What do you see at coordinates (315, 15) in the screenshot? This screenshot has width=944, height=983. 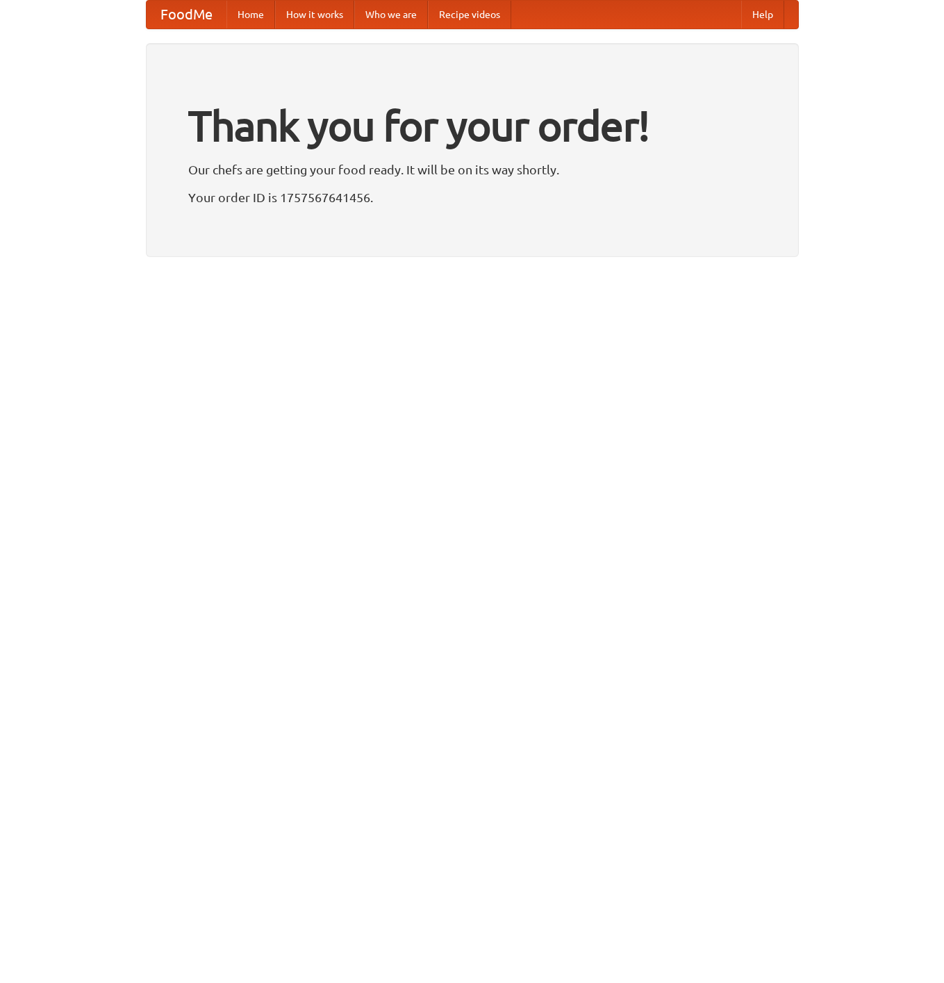 I see `a: How it works` at bounding box center [315, 15].